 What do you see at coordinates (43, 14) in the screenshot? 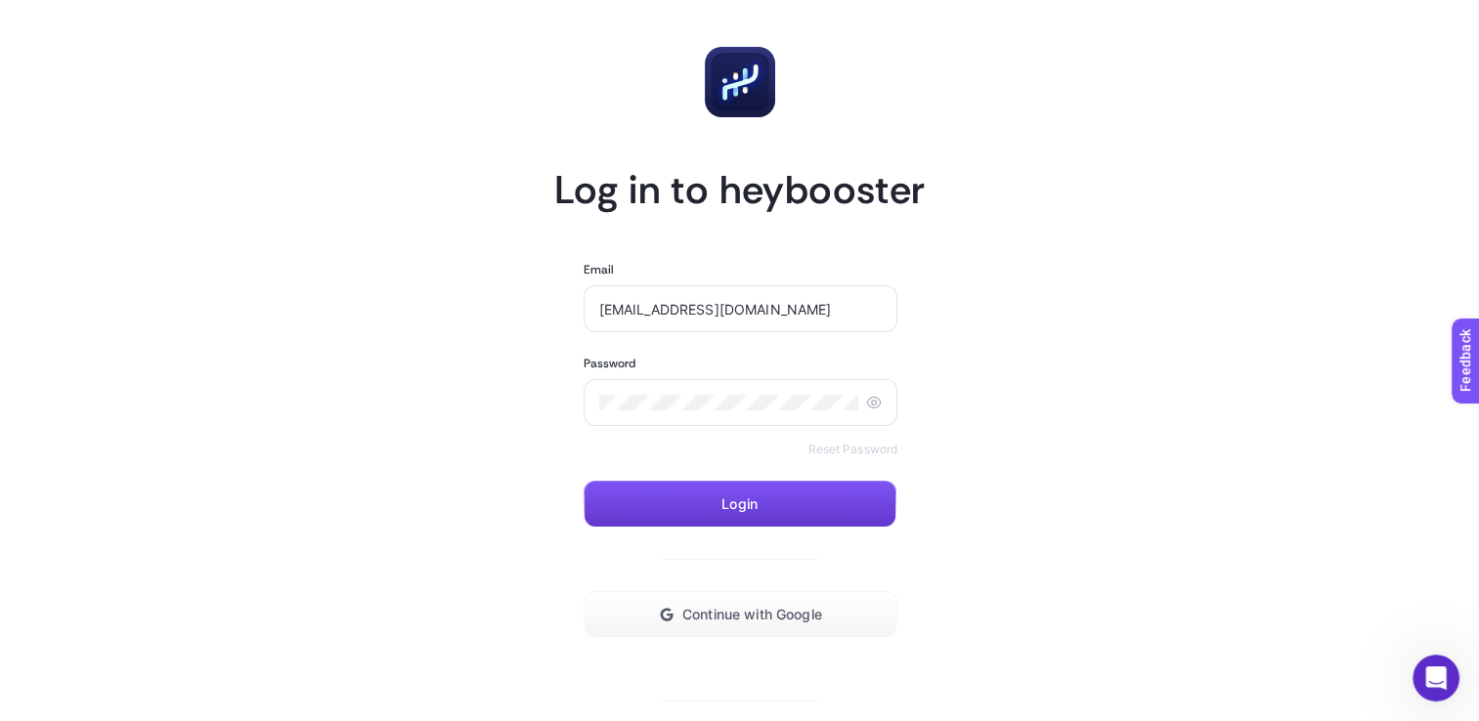
I see `span: Feedback` at bounding box center [43, 14].